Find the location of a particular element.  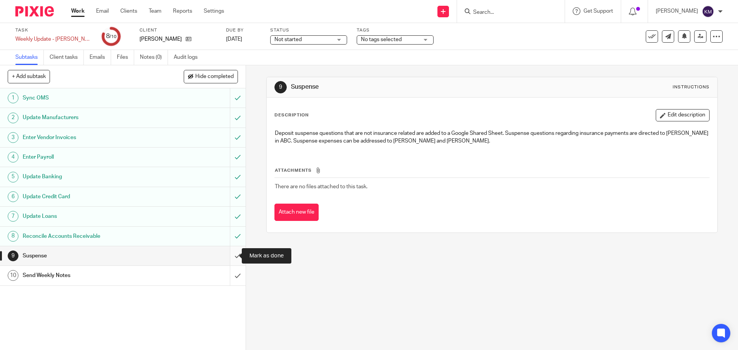

button: + Add subtask is located at coordinates (29, 76).